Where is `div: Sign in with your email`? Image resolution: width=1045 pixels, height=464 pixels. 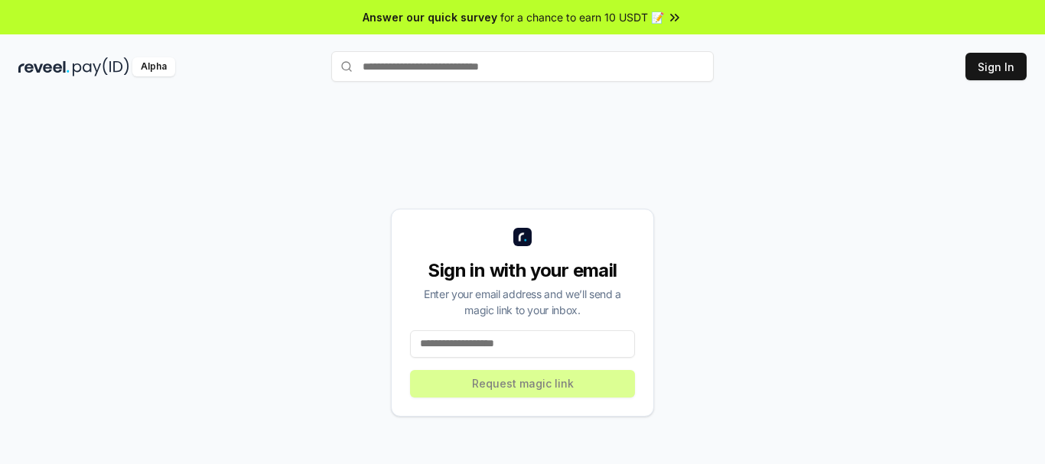 div: Sign in with your email is located at coordinates (523, 271).